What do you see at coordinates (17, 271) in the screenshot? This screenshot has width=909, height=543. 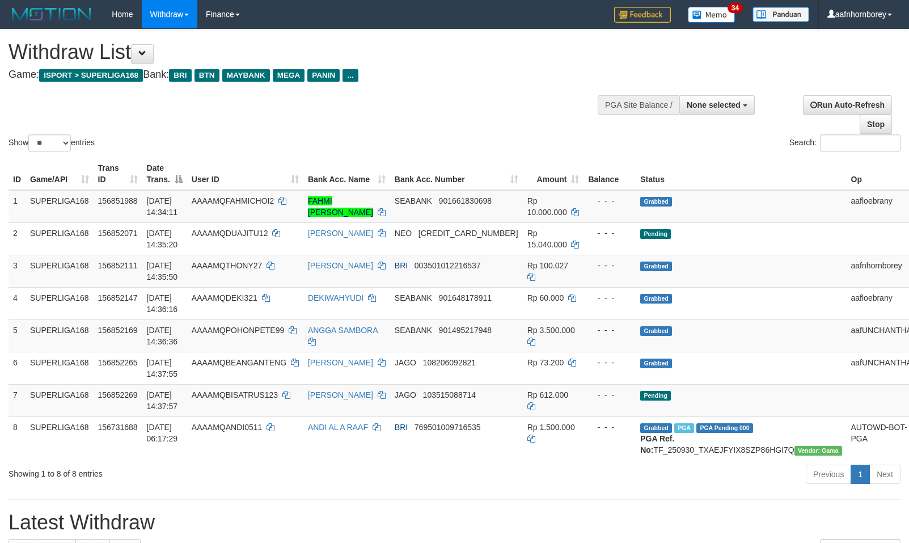 I see `td: 3` at bounding box center [17, 271].